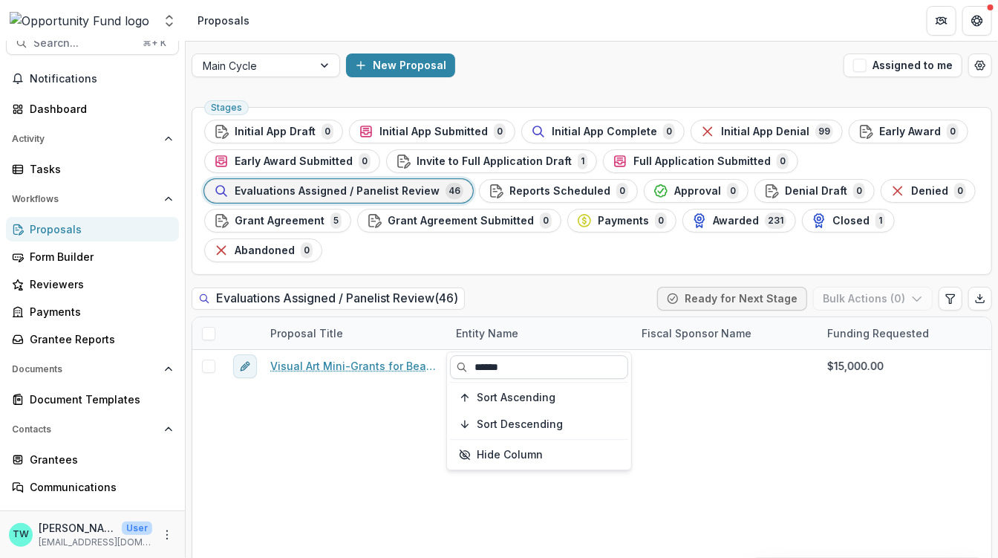 The height and width of the screenshot is (558, 998). Describe the element at coordinates (273, 131) in the screenshot. I see `button: Initial App Draft0` at that location.